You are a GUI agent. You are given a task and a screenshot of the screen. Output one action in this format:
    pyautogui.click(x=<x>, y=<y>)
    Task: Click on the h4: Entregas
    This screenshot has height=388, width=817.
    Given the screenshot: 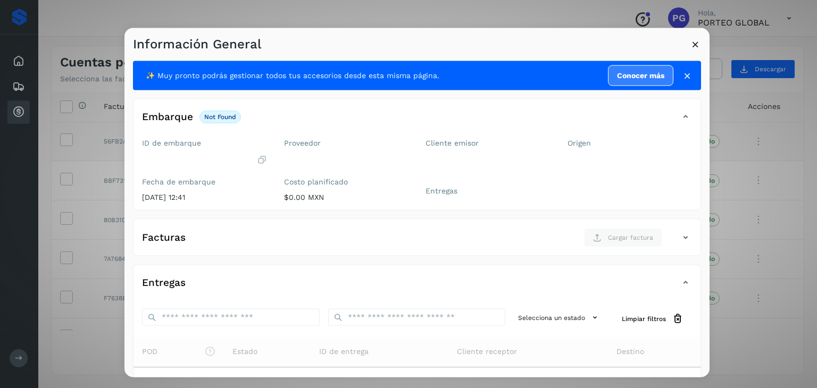 What is the action you would take?
    pyautogui.click(x=164, y=283)
    